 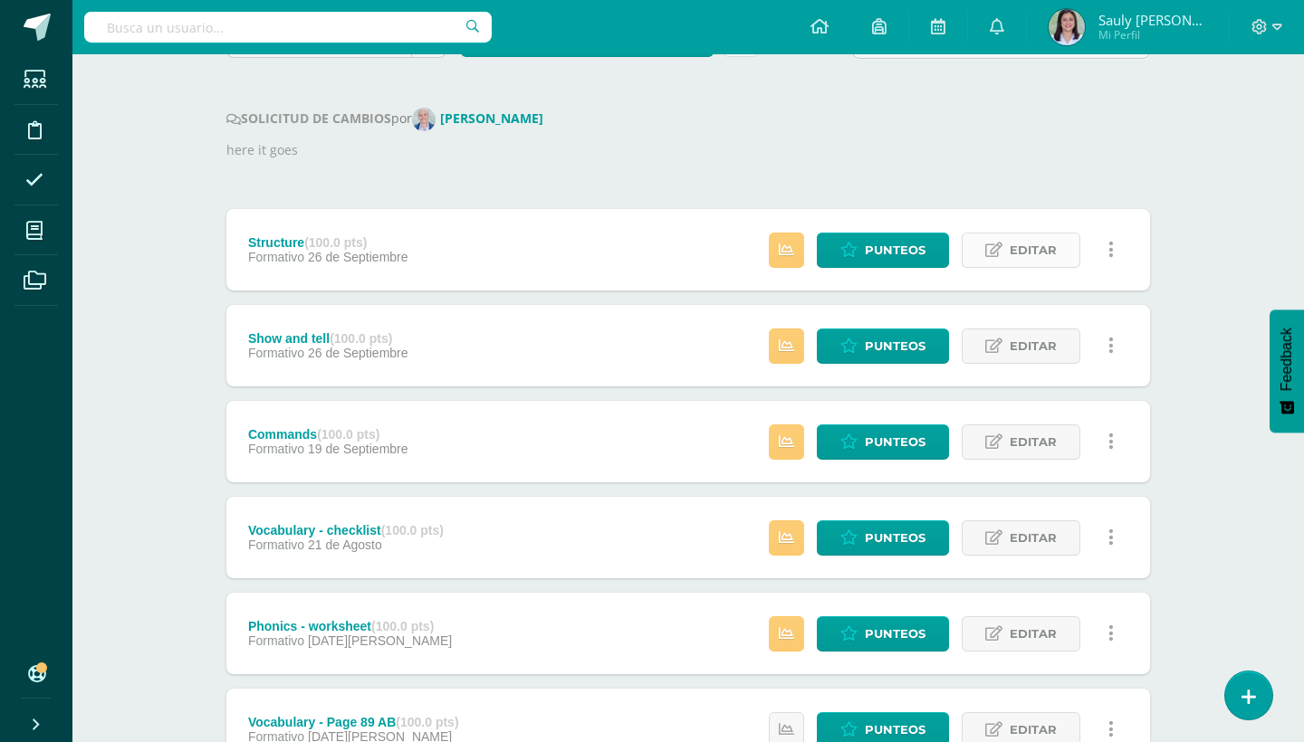 What do you see at coordinates (328, 435) in the screenshot?
I see `div: Commands` at bounding box center [328, 435].